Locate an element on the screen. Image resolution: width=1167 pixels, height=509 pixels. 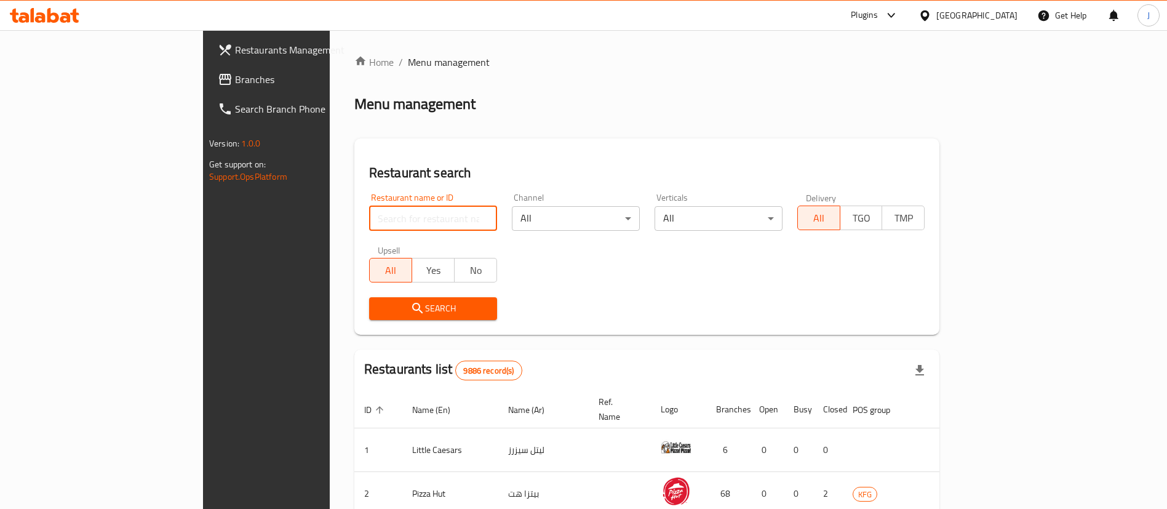
td: 6 is located at coordinates (728, 450).